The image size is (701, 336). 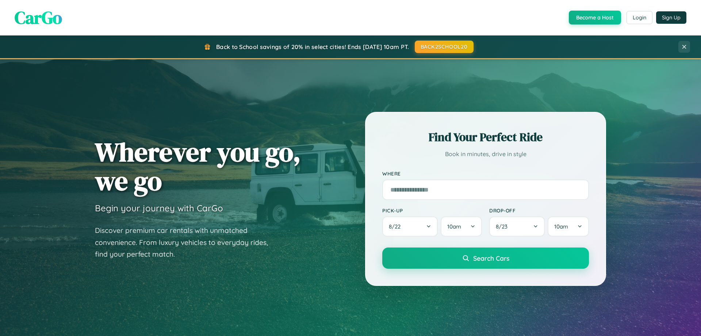 What do you see at coordinates (672, 18) in the screenshot?
I see `button: Sign Up` at bounding box center [672, 18].